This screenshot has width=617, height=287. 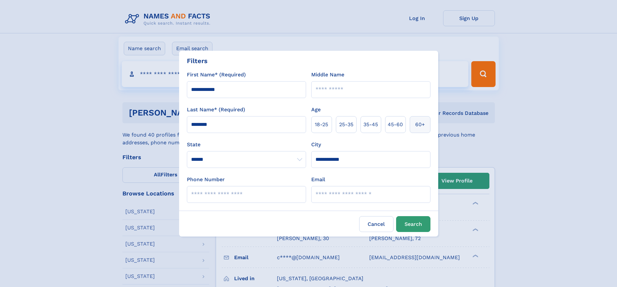 What do you see at coordinates (316, 145) in the screenshot?
I see `label: City` at bounding box center [316, 145].